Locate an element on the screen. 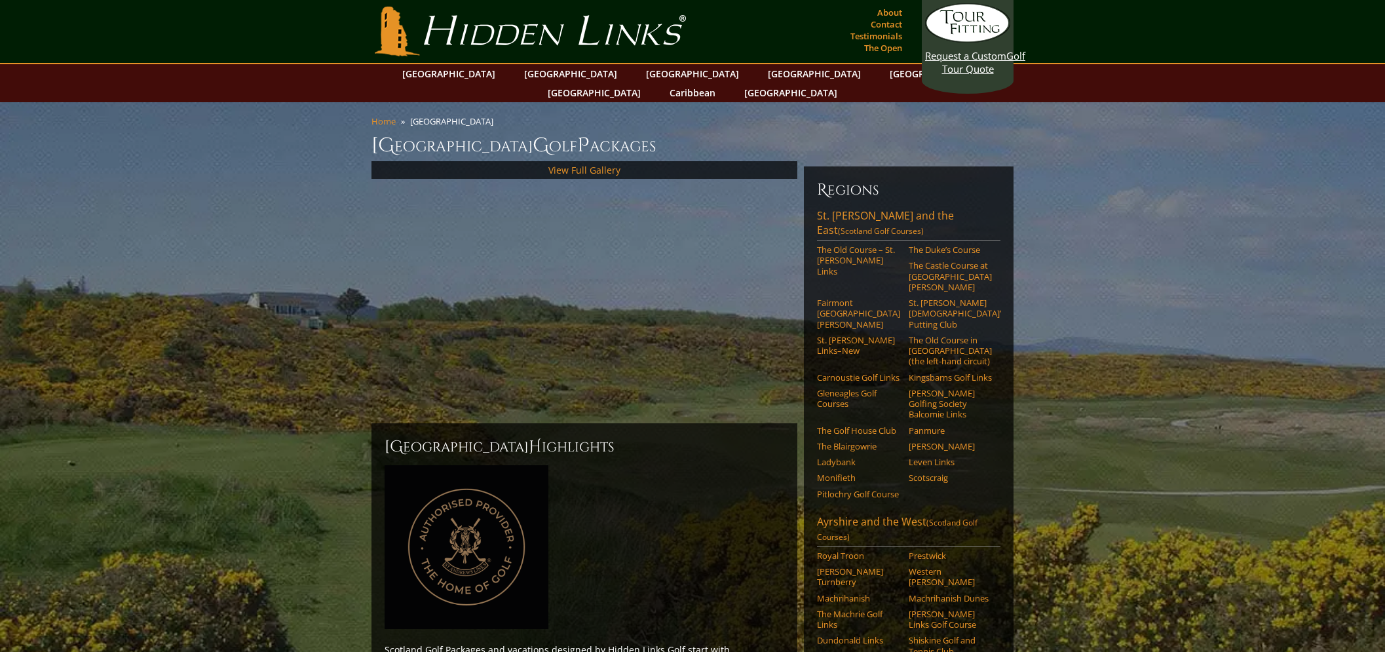 This screenshot has height=652, width=1385. a: Carnoustie Golf Links is located at coordinates (858, 377).